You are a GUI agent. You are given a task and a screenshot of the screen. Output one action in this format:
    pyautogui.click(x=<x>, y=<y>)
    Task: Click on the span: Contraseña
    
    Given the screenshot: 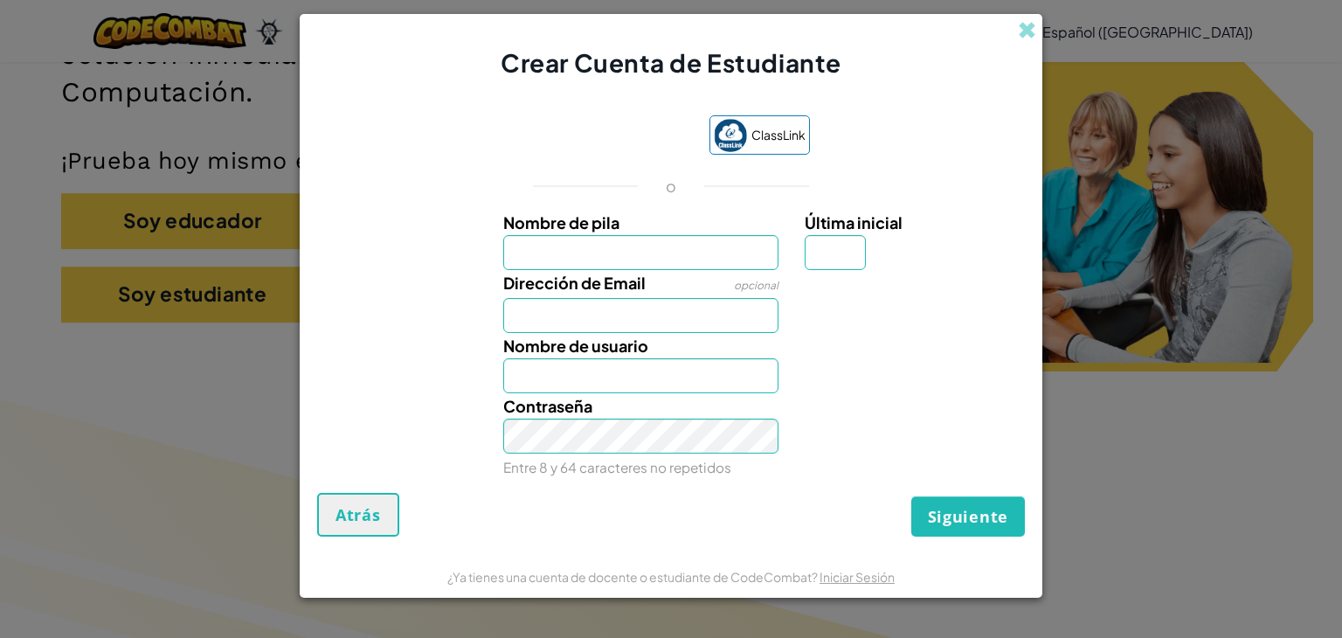 What is the action you would take?
    pyautogui.click(x=548, y=405)
    